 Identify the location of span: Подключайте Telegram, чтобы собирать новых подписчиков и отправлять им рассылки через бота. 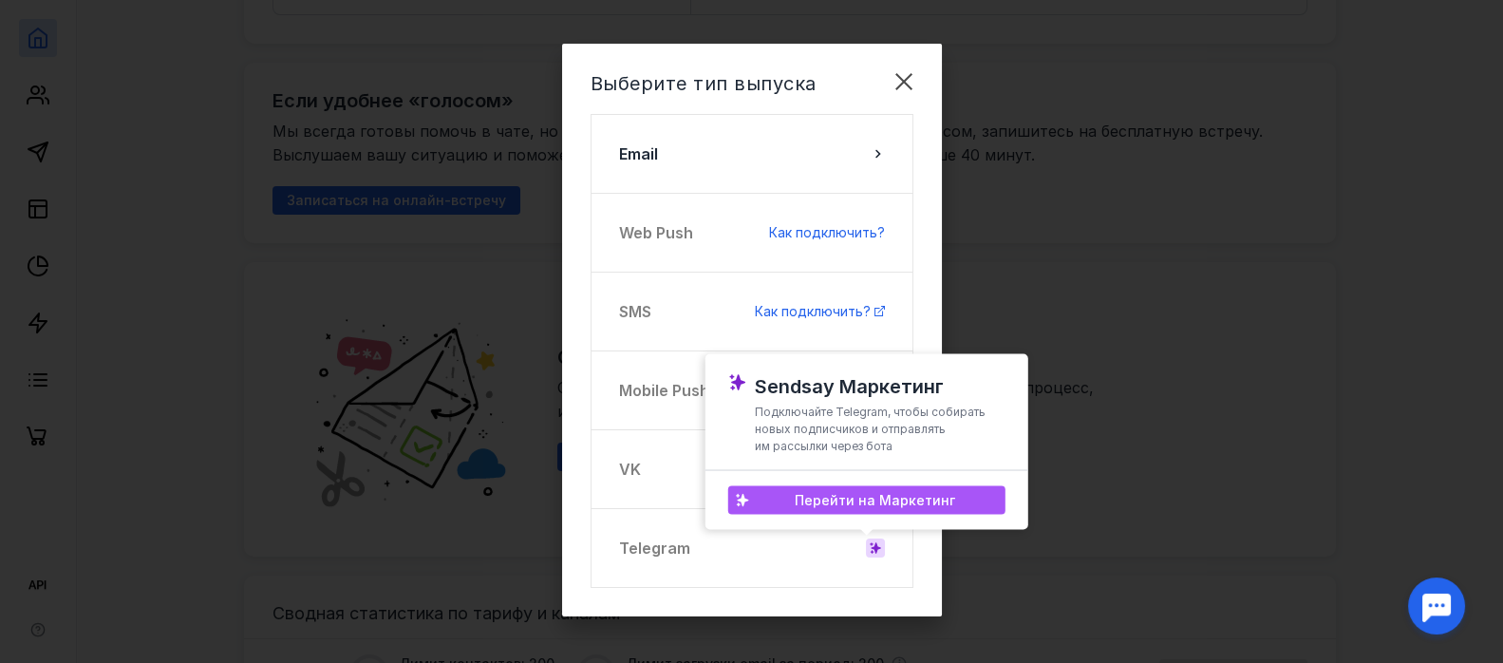
(870, 427).